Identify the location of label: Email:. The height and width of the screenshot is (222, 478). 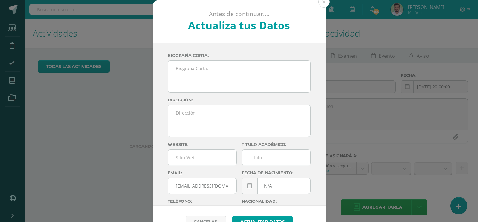
(202, 172).